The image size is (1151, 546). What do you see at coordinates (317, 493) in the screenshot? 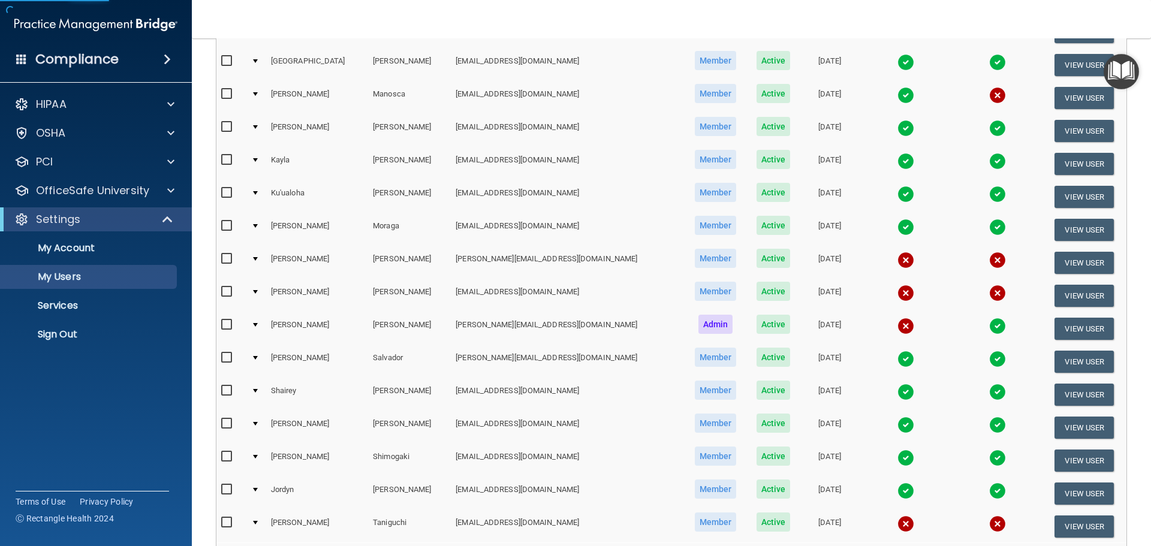
I see `td: Jordyn` at bounding box center [317, 493].